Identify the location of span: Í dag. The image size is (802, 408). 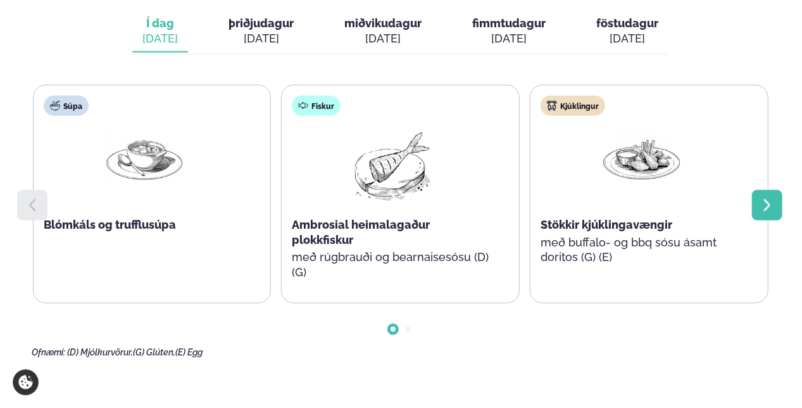
(160, 23).